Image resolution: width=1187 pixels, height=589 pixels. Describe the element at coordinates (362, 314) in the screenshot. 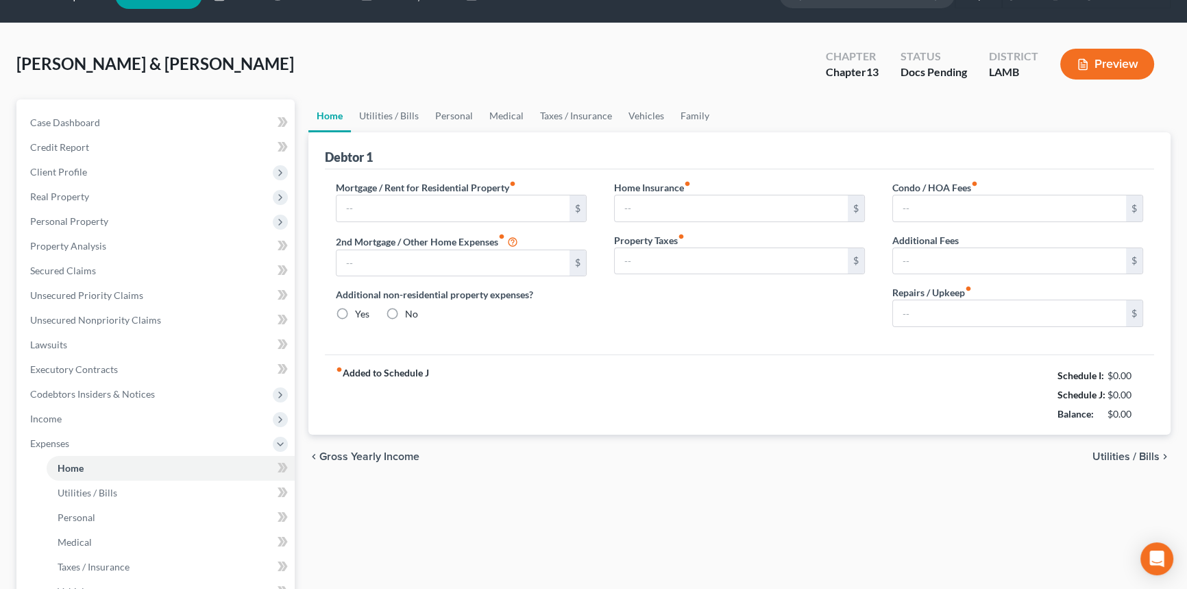

I see `label: Yes` at that location.